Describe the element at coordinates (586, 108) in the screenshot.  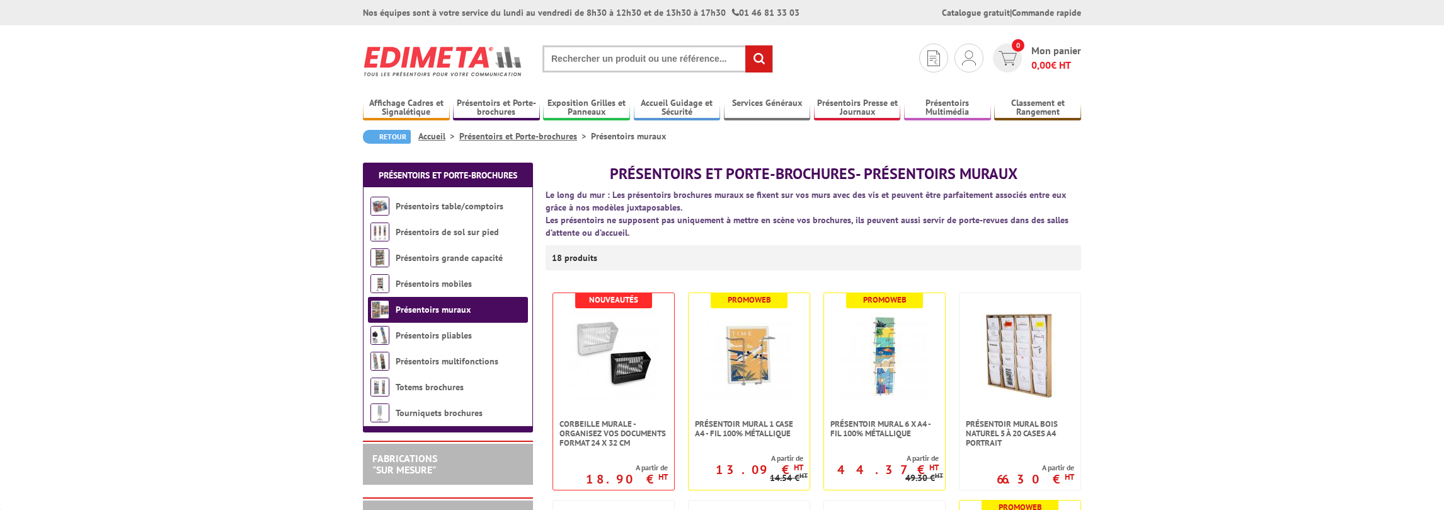
I see `a: Exposition Grilles et Panneaux` at that location.